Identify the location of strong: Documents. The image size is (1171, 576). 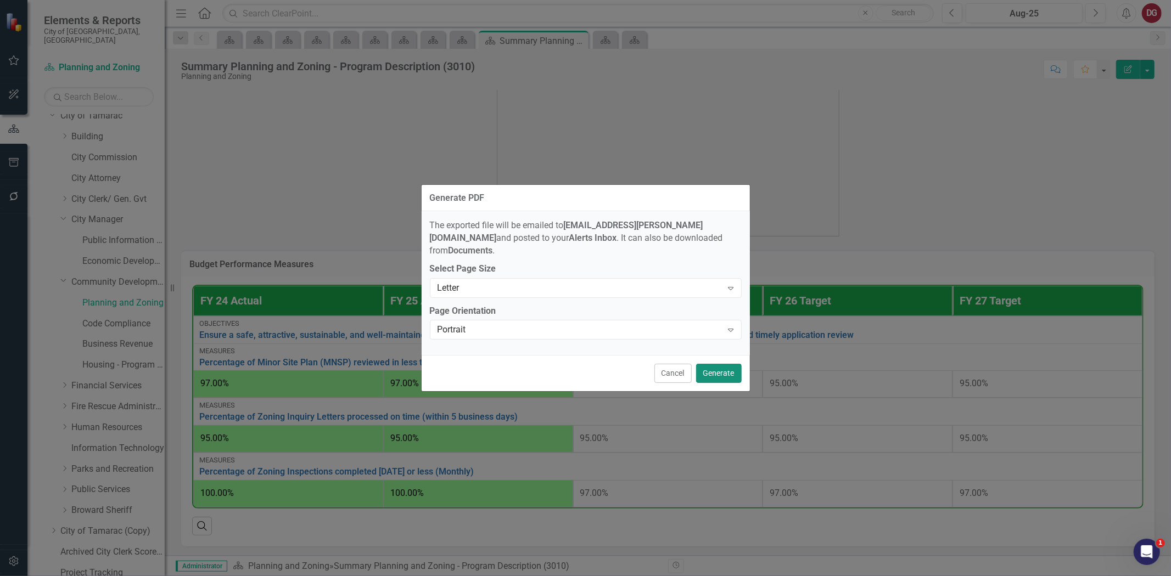
(471, 250).